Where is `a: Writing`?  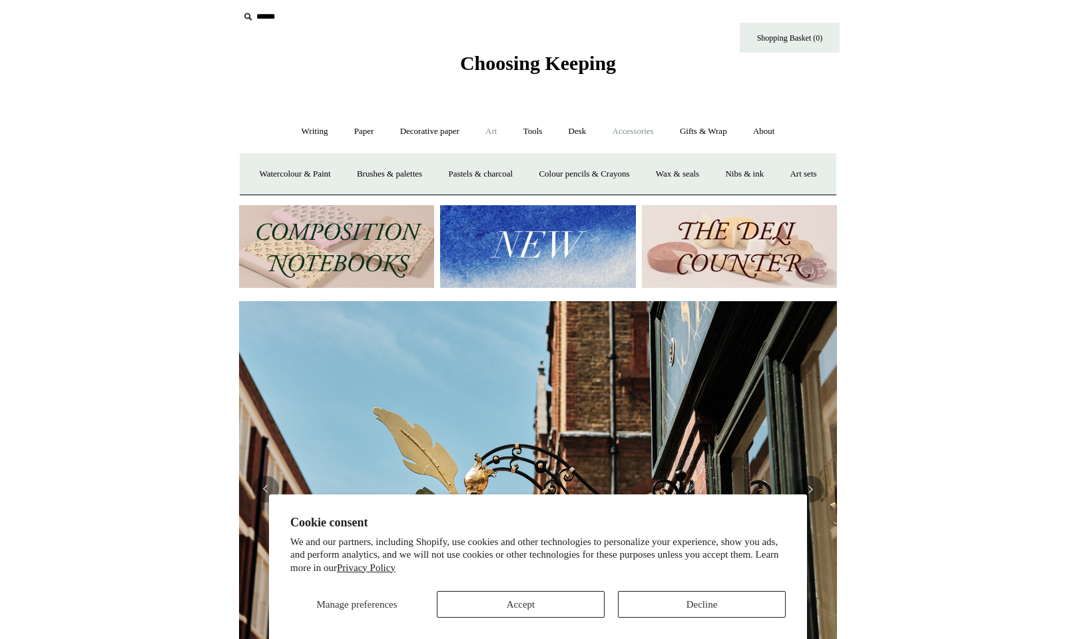 a: Writing is located at coordinates (315, 131).